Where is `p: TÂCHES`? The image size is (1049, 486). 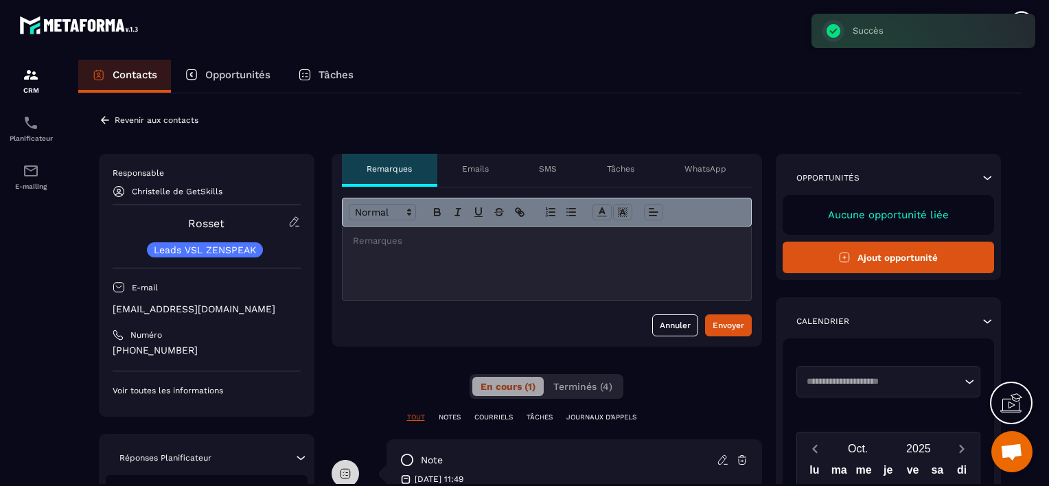
p: TÂCHES is located at coordinates (540, 417).